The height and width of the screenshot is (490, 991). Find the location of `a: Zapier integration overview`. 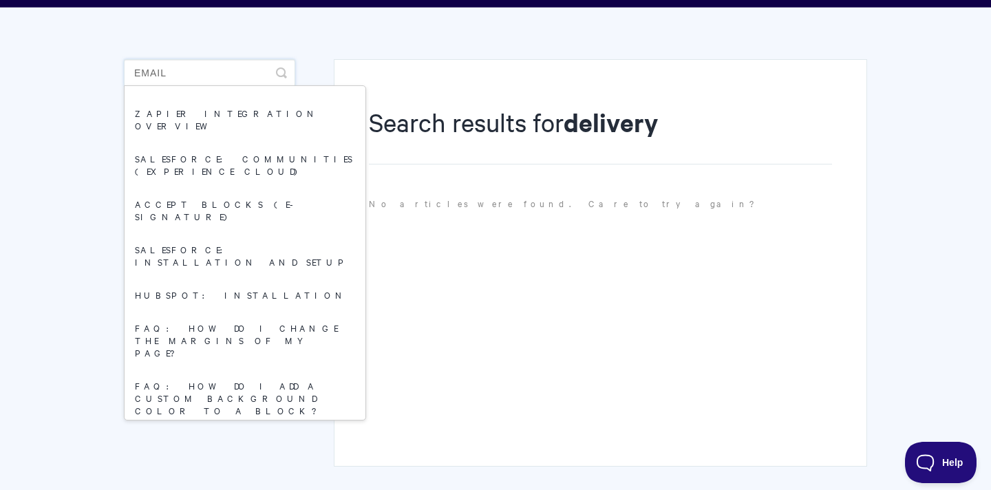

a: Zapier integration overview is located at coordinates (245, 119).